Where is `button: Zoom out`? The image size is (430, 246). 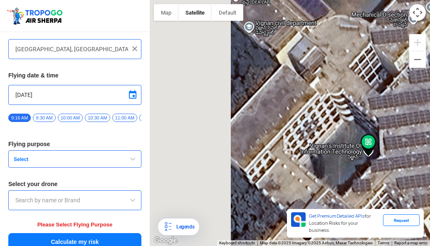 button: Zoom out is located at coordinates (417, 59).